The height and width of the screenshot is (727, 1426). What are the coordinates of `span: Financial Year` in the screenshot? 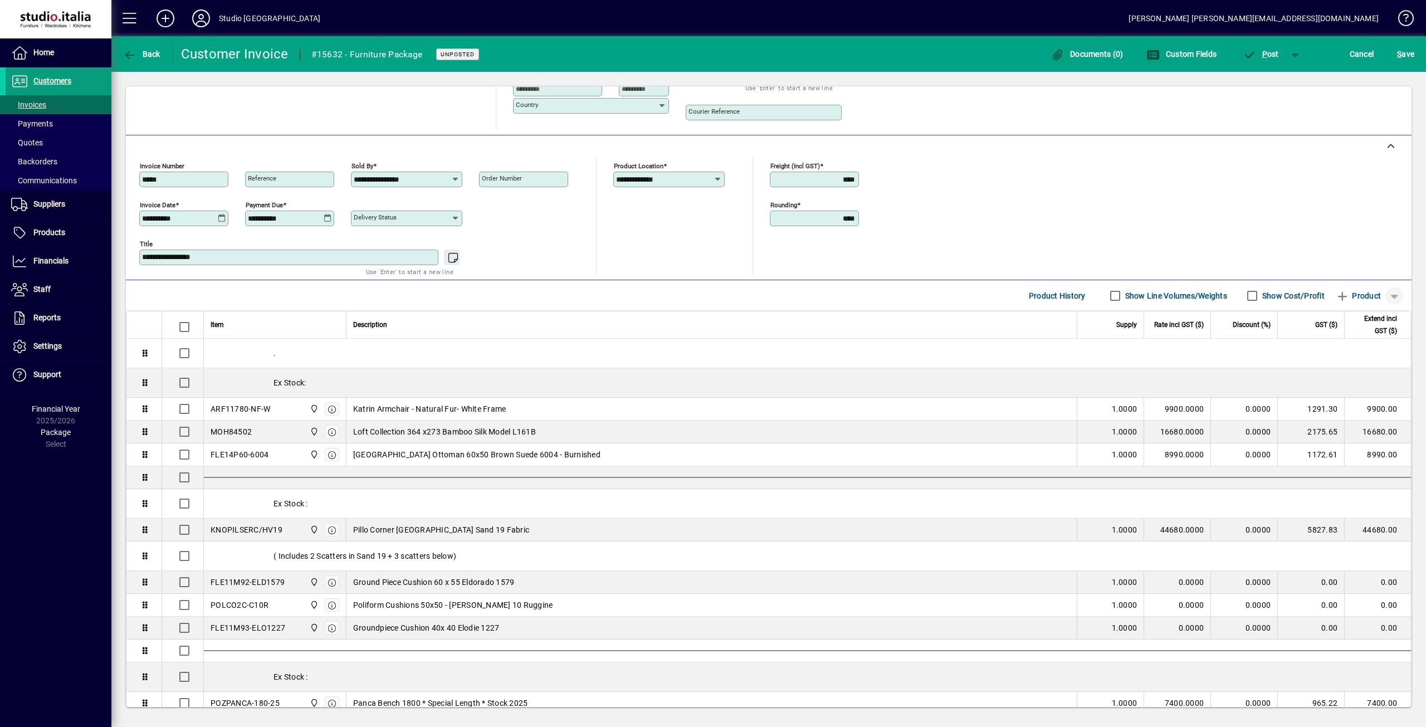 It's located at (56, 409).